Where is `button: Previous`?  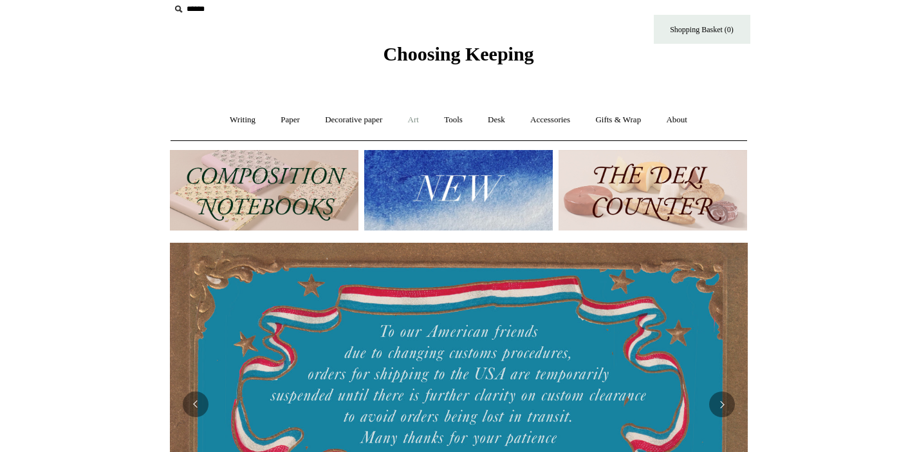 button: Previous is located at coordinates (196, 404).